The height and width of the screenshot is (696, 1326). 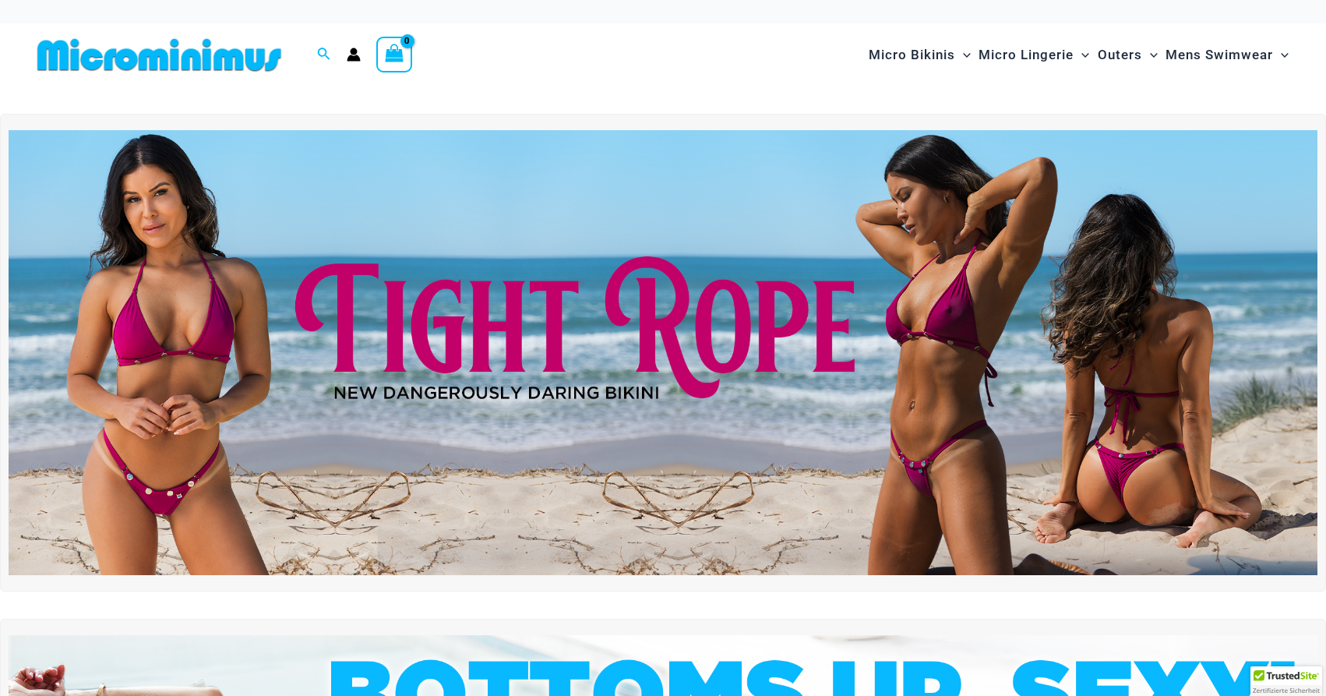 What do you see at coordinates (911, 55) in the screenshot?
I see `span: Micro Bikinis` at bounding box center [911, 55].